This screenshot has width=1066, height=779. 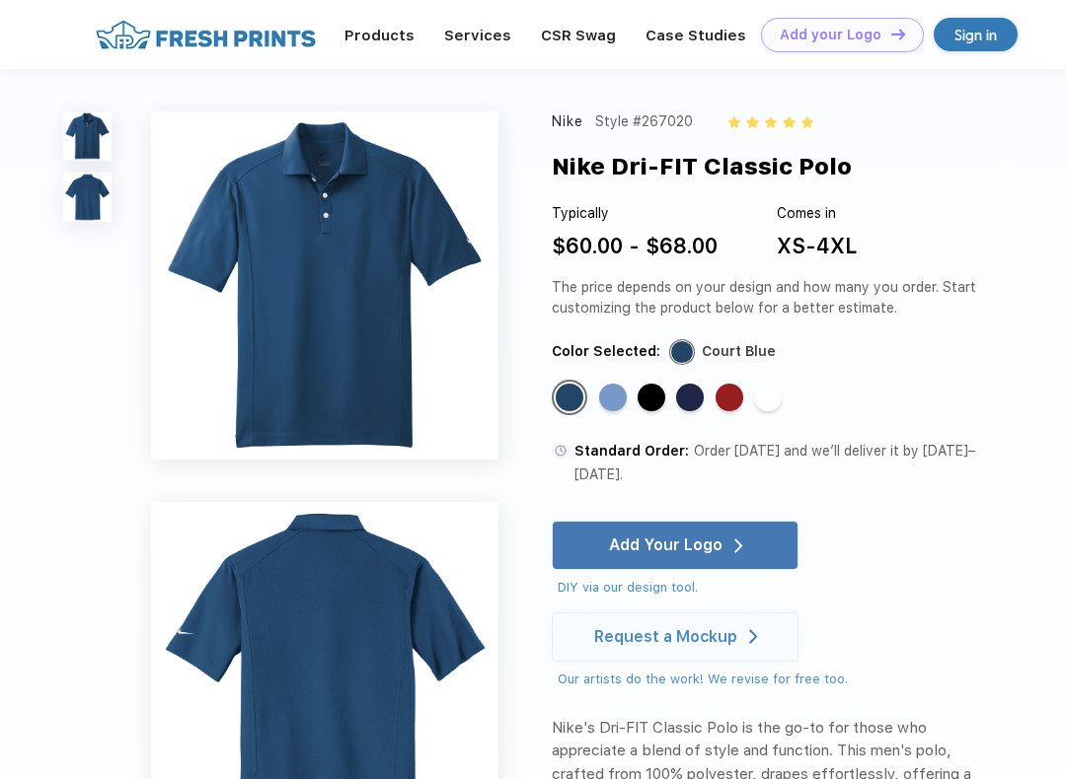 I want to click on div: Nike Dri-FIT Classic Polo, so click(x=702, y=167).